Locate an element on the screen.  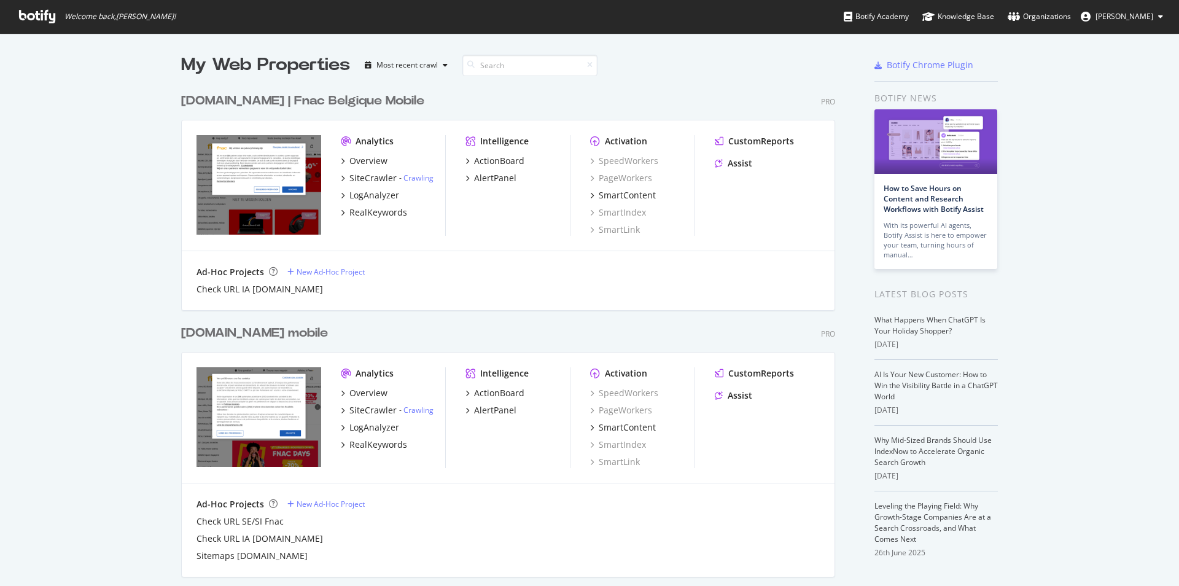
a: What Happens When ChatGPT Is Your Holiday Shopper? is located at coordinates (930, 325).